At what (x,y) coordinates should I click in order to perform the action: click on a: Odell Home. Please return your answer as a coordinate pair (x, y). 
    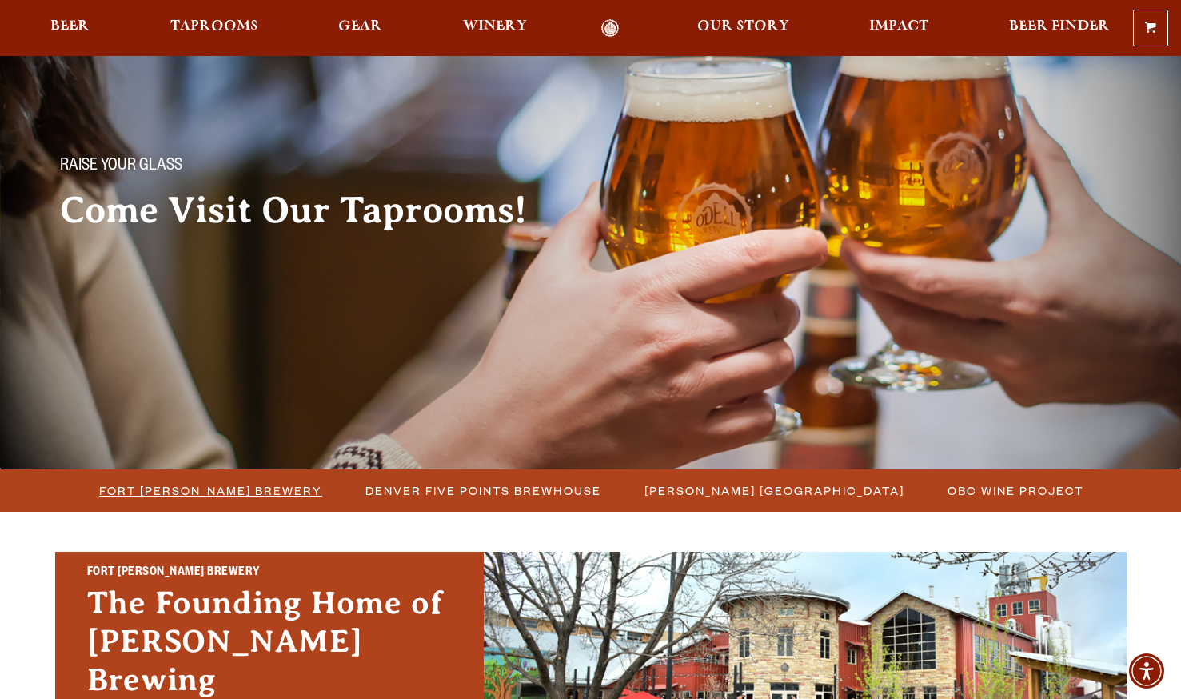
    Looking at the image, I should click on (609, 28).